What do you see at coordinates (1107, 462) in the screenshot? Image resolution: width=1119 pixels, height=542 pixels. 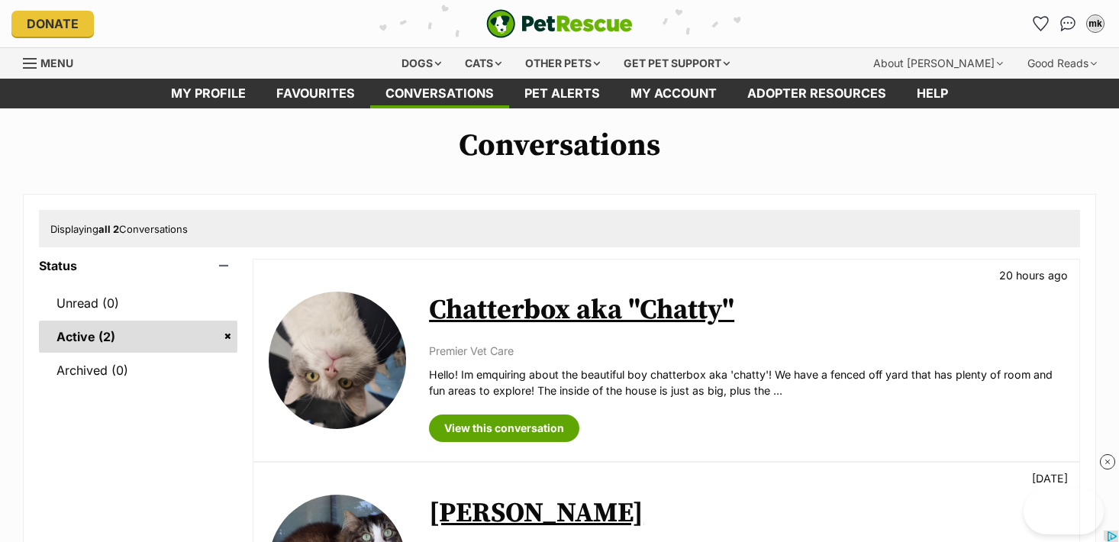 I see `img: close_rtb.svg` at bounding box center [1107, 462].